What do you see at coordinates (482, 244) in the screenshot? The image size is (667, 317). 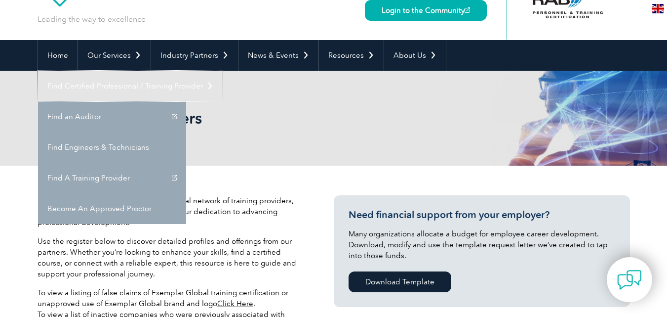 I see `p: Many organizations allocate a budget for employee career development. Download, modify and use th...` at bounding box center [482, 244].